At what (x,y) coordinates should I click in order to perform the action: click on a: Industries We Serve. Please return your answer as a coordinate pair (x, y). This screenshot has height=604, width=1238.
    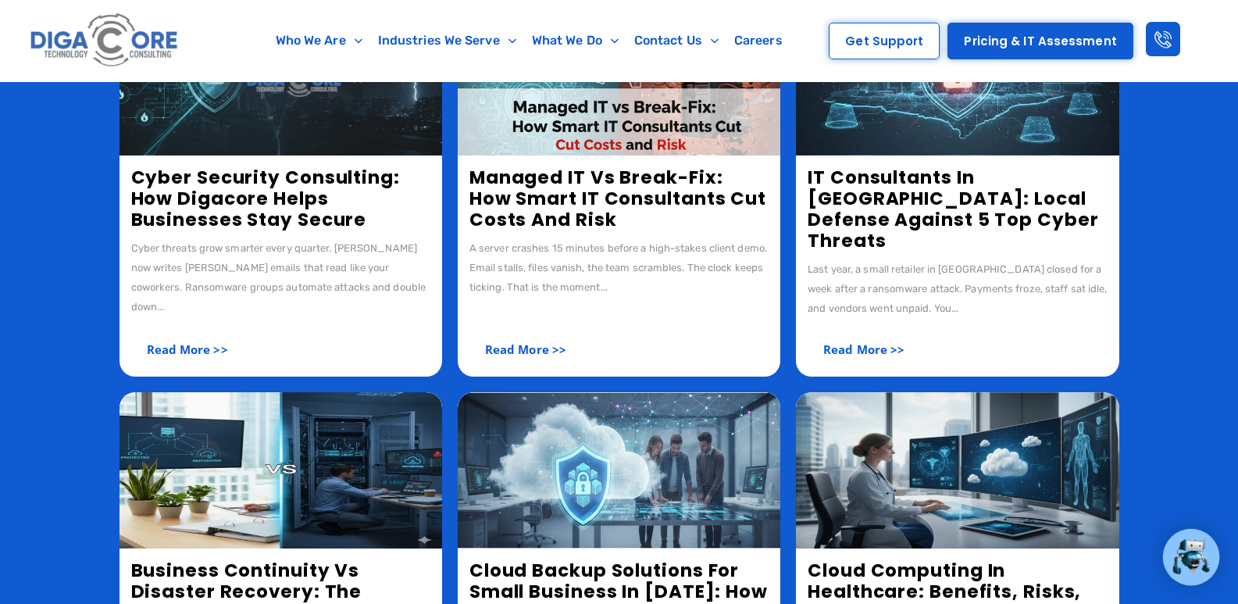
    Looking at the image, I should click on (447, 41).